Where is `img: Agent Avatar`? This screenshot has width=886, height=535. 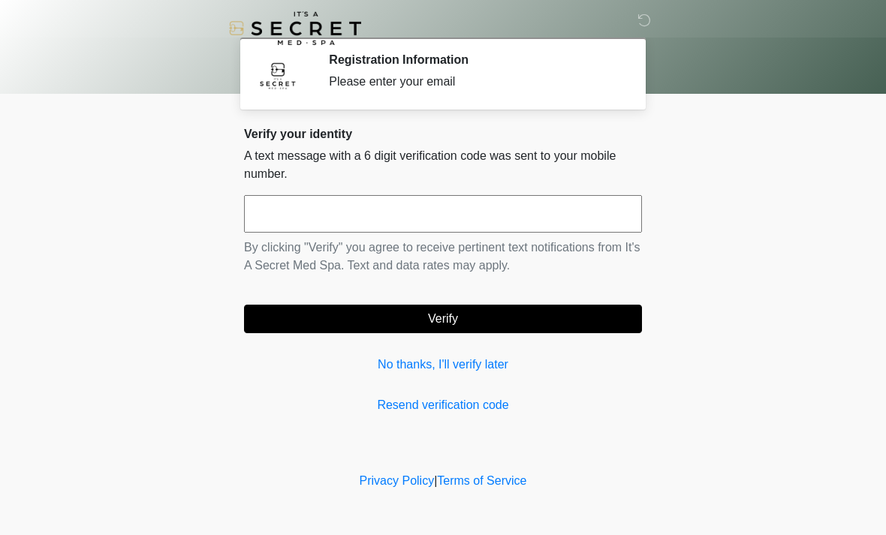 img: Agent Avatar is located at coordinates (278, 75).